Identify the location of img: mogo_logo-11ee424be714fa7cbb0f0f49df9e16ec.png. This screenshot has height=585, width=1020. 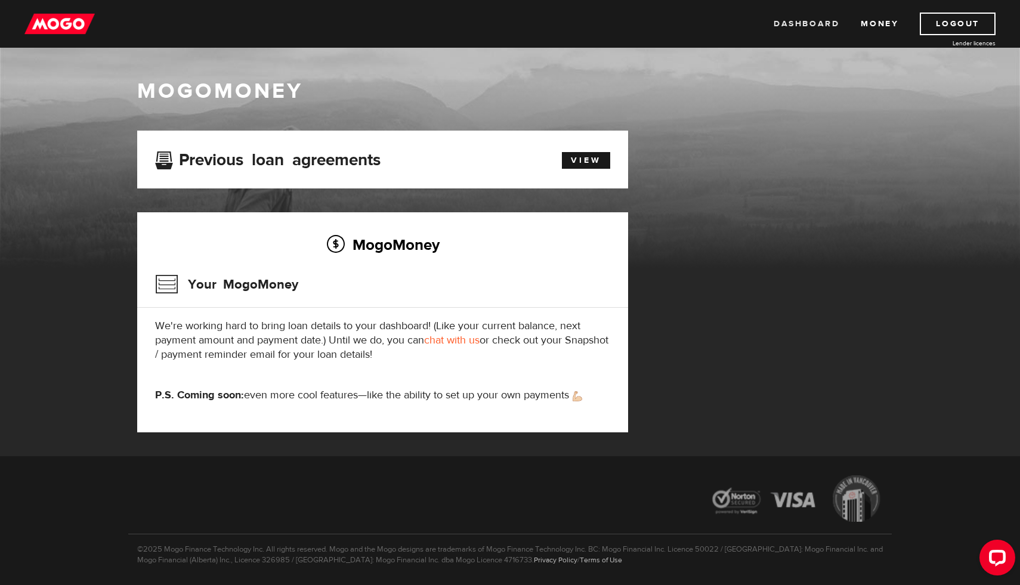
(60, 24).